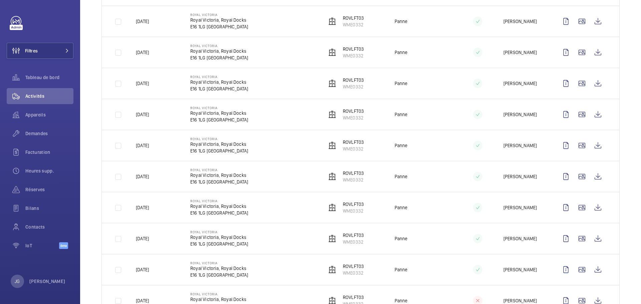  What do you see at coordinates (49, 77) in the screenshot?
I see `span: Tableau de bord` at bounding box center [49, 77].